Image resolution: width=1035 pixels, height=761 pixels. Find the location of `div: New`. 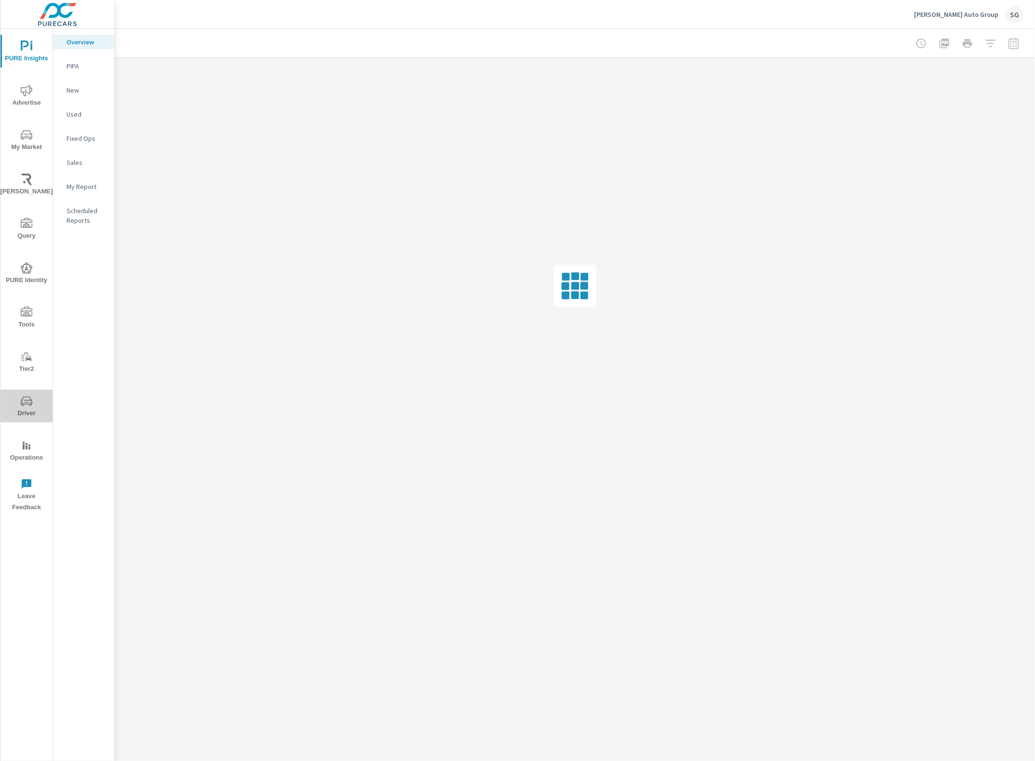

div: New is located at coordinates (83, 90).